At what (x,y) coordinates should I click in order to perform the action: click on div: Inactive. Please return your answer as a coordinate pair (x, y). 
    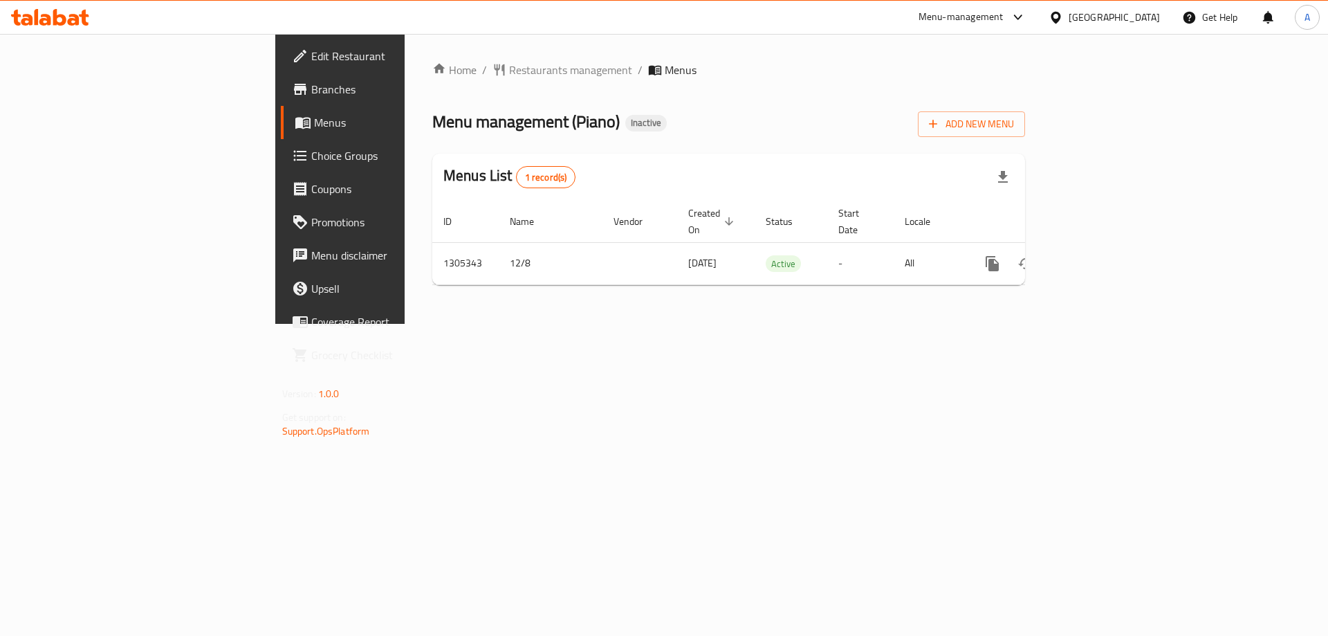
    Looking at the image, I should click on (646, 123).